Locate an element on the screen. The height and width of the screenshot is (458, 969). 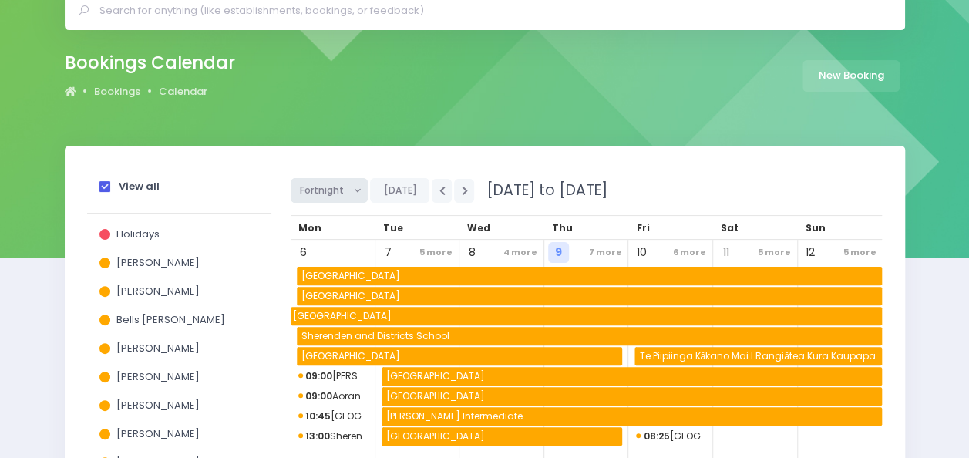
strong: 10:45 is located at coordinates (318, 415).